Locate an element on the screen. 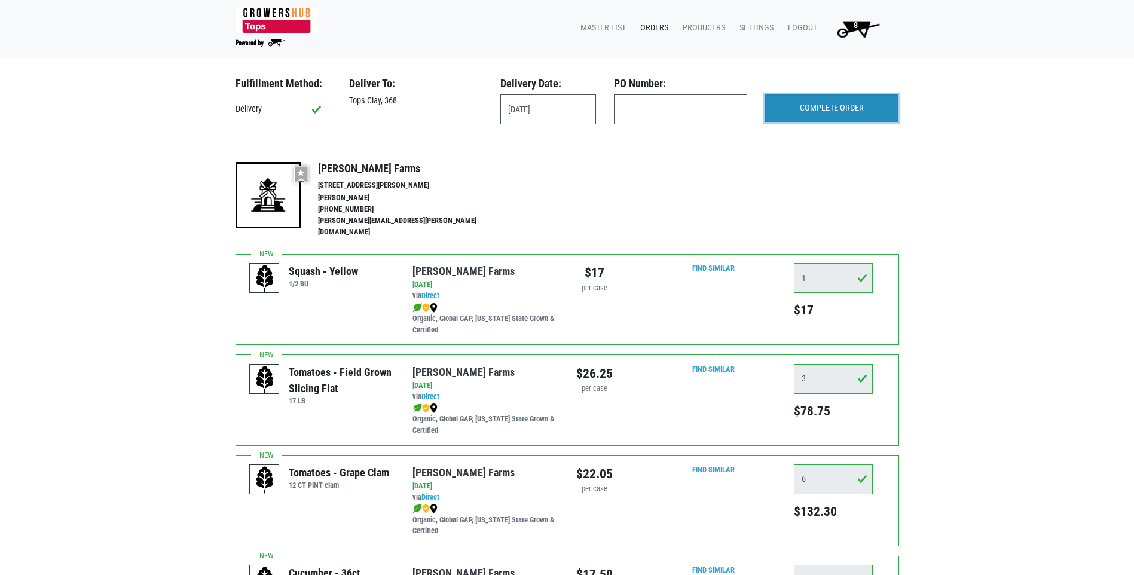  div: Tomatoes - Field Grown Slicing Flat is located at coordinates (341, 380).